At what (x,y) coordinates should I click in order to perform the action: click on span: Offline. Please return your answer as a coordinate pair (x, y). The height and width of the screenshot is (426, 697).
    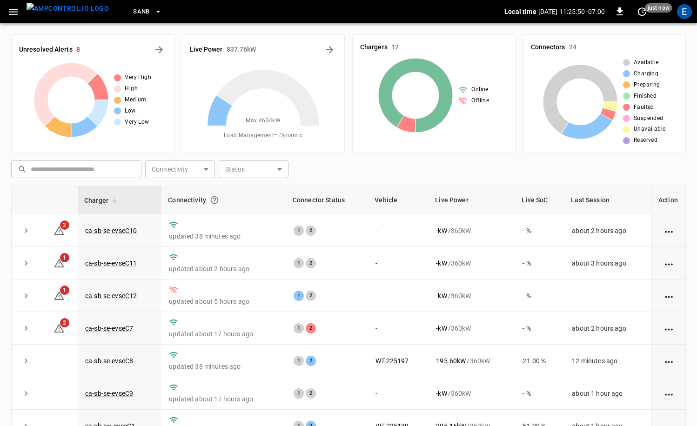
    Looking at the image, I should click on (480, 101).